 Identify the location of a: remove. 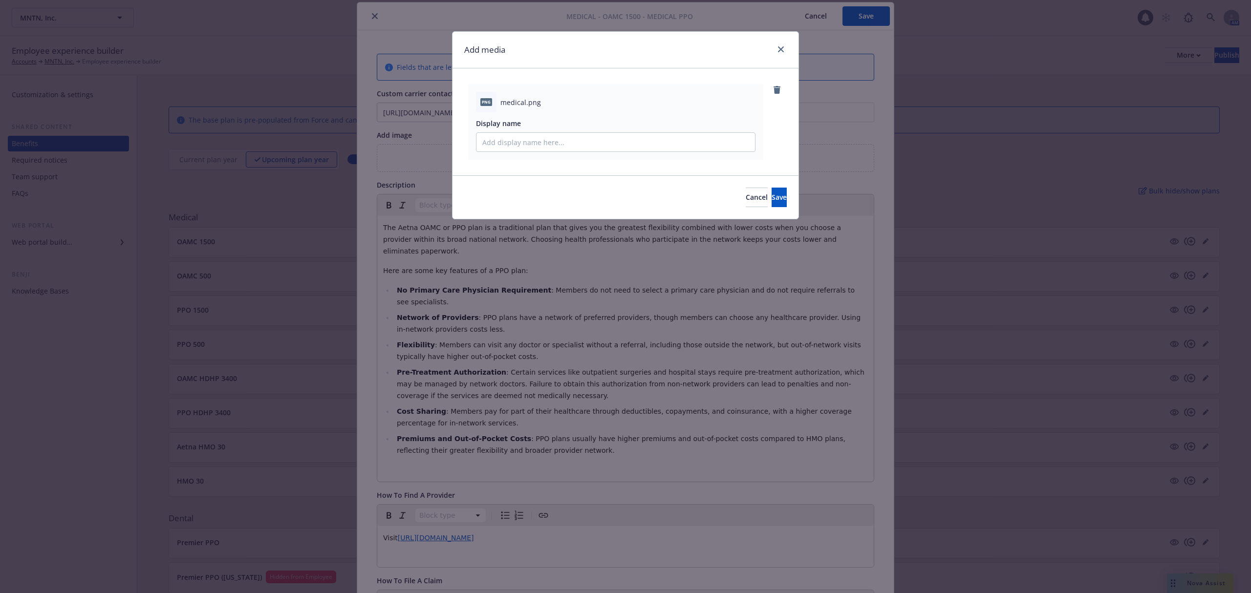
(777, 90).